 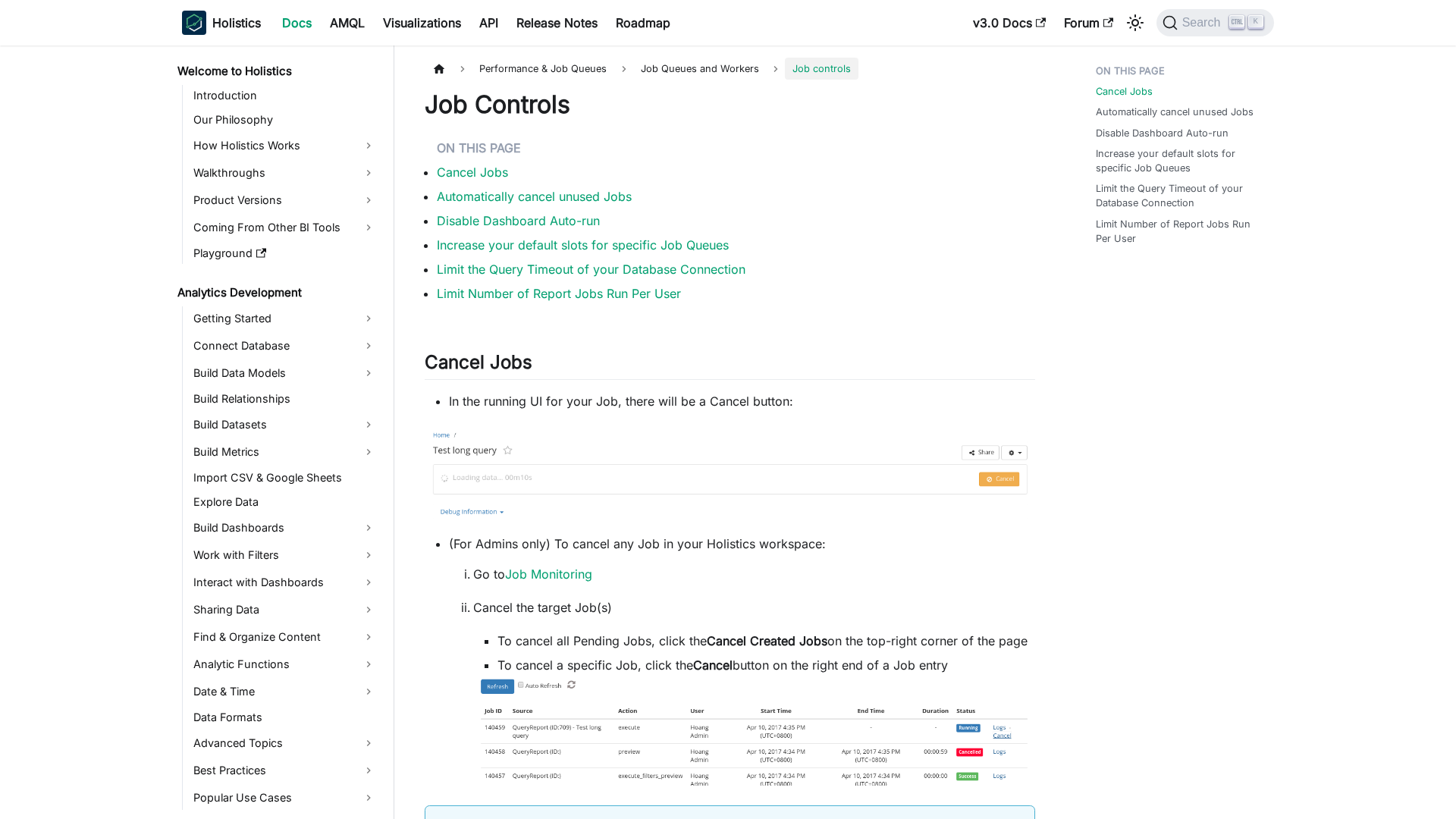 I want to click on h2: Cancel Jobs, so click(x=730, y=366).